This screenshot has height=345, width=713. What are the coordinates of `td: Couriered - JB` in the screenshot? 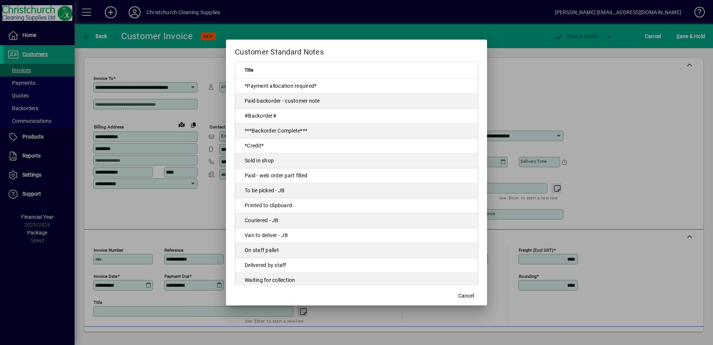 It's located at (357, 220).